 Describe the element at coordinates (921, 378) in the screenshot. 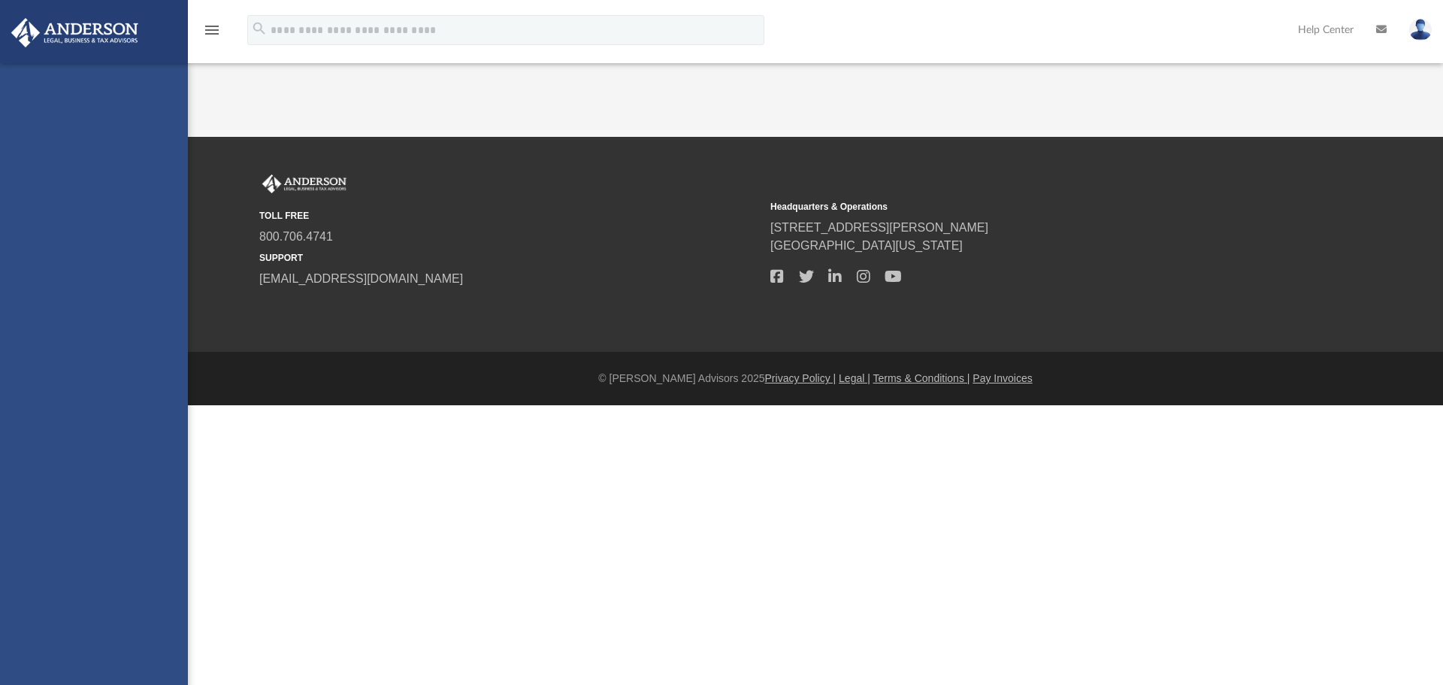

I see `a: Terms & Conditions |` at that location.